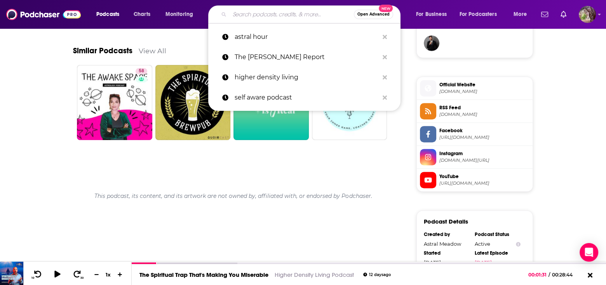 Image resolution: width=606 pixels, height=285 pixels. Describe the element at coordinates (431, 43) in the screenshot. I see `a: JohirMia` at that location.